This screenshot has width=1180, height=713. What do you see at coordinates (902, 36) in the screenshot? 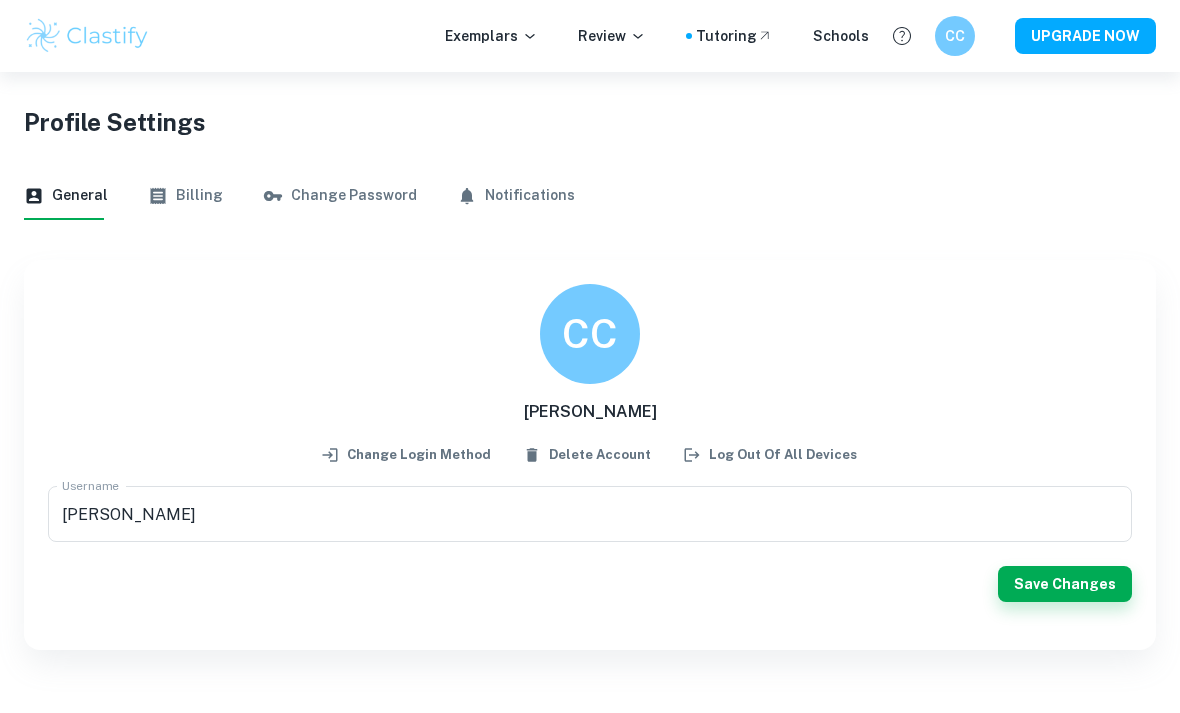
I see `button: Help and Feedback` at bounding box center [902, 36].